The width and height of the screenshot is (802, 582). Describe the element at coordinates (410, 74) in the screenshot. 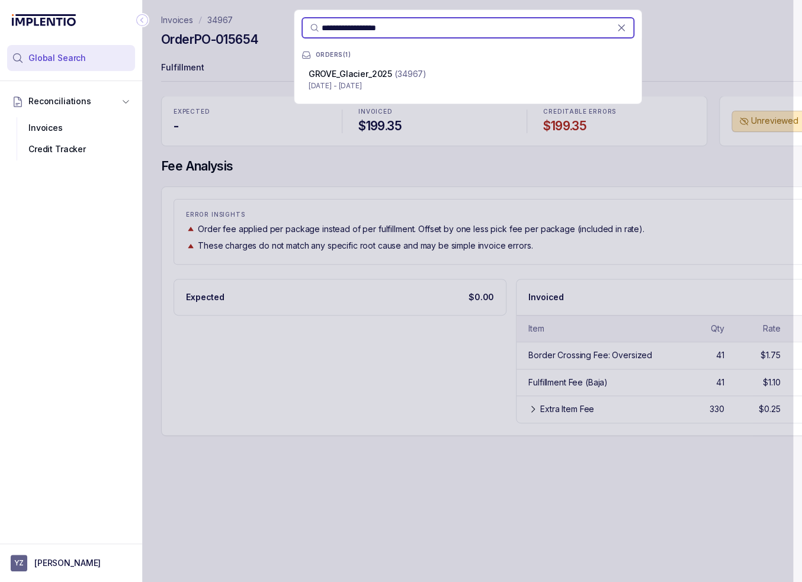

I see `p: (34967)` at that location.